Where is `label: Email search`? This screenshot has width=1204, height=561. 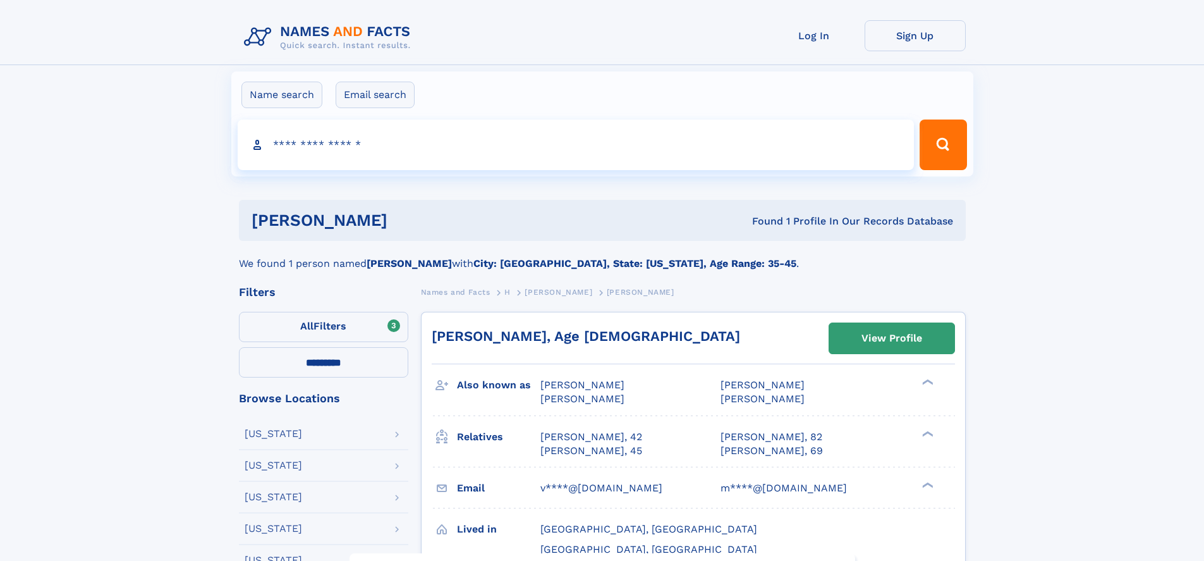 label: Email search is located at coordinates (375, 95).